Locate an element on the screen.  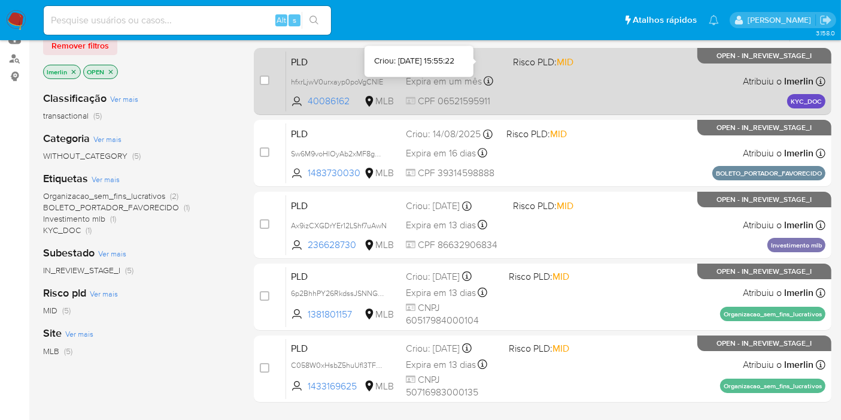
span: Atalhos rápidos is located at coordinates (664, 20).